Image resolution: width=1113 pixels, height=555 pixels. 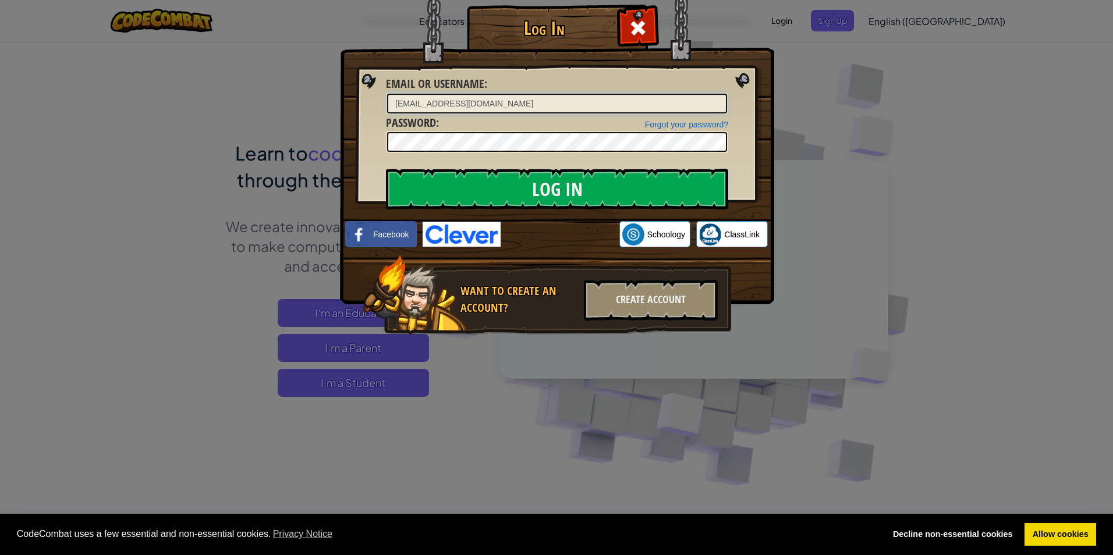 I want to click on span: ClassLink, so click(x=742, y=235).